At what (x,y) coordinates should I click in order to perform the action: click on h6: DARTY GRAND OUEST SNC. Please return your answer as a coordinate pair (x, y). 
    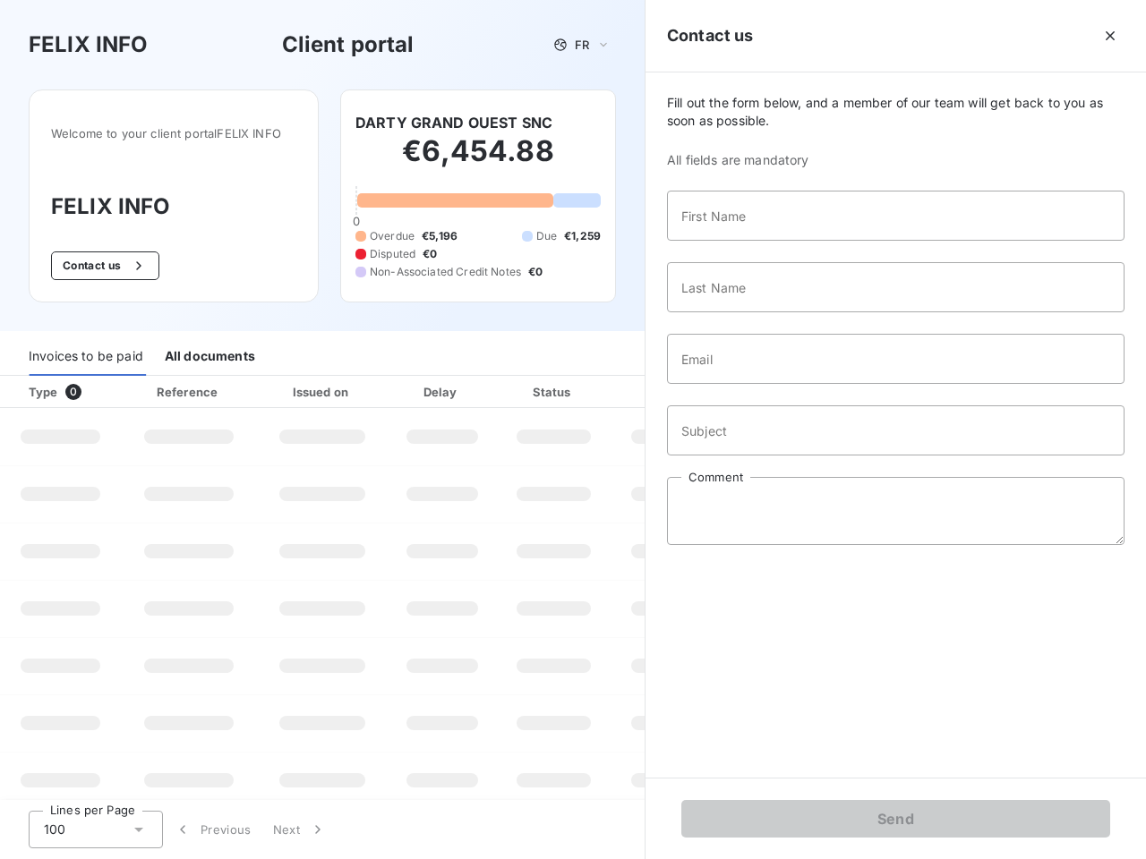
    Looking at the image, I should click on (454, 123).